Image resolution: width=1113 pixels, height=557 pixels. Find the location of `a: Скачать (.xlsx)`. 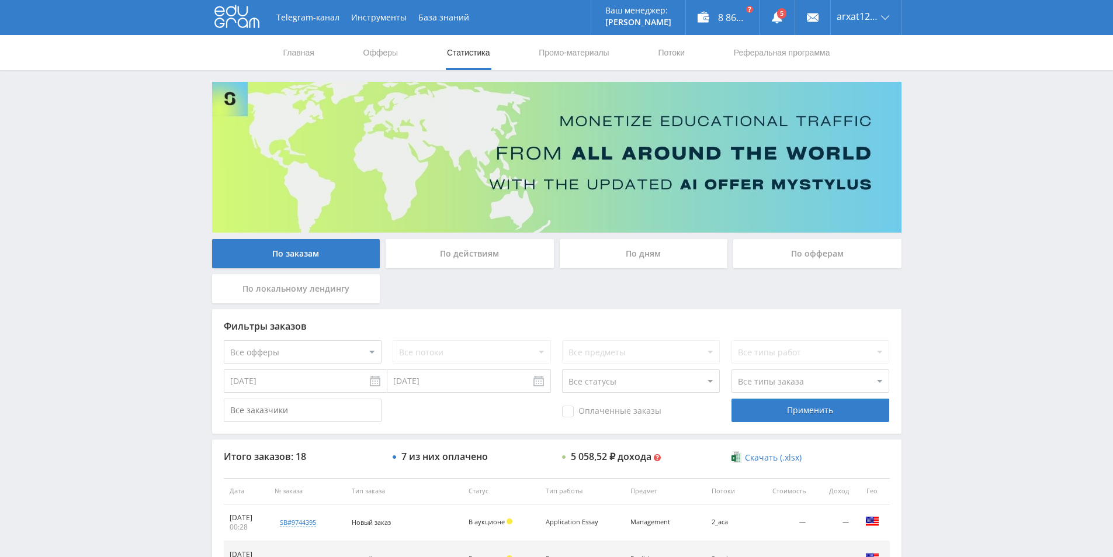

a: Скачать (.xlsx) is located at coordinates (767, 458).